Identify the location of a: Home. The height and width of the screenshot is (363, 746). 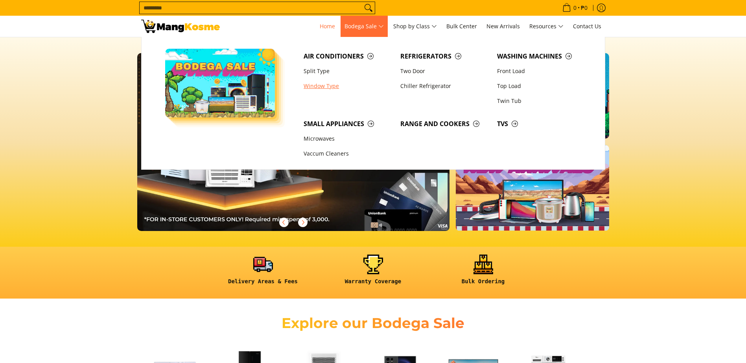
(327, 26).